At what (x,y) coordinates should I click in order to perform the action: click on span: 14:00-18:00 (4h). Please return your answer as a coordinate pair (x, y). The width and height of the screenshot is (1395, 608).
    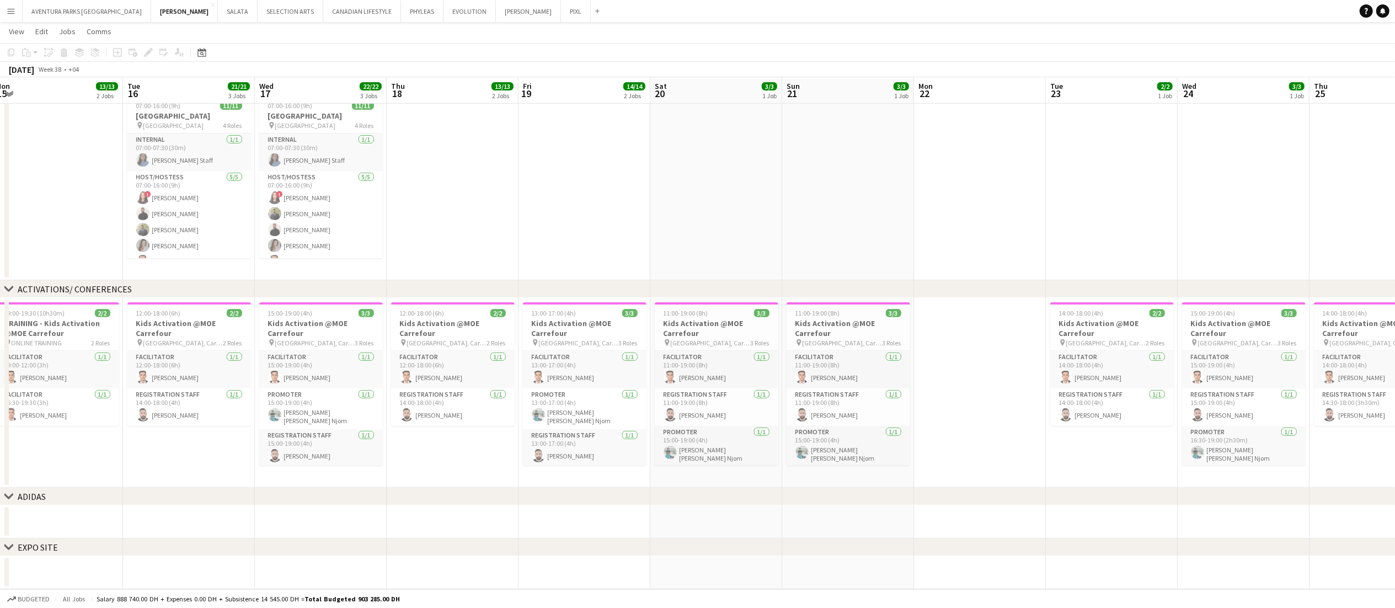
    Looking at the image, I should click on (1081, 313).